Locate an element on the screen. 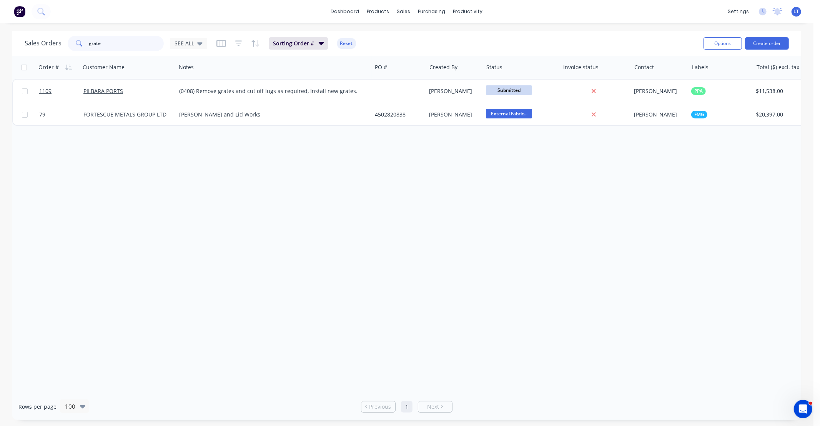  div: 4502820838 is located at coordinates (397, 115).